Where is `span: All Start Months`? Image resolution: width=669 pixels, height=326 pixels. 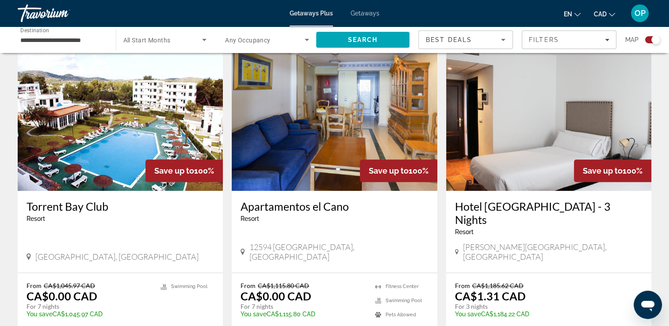
span: All Start Months is located at coordinates (147, 40).